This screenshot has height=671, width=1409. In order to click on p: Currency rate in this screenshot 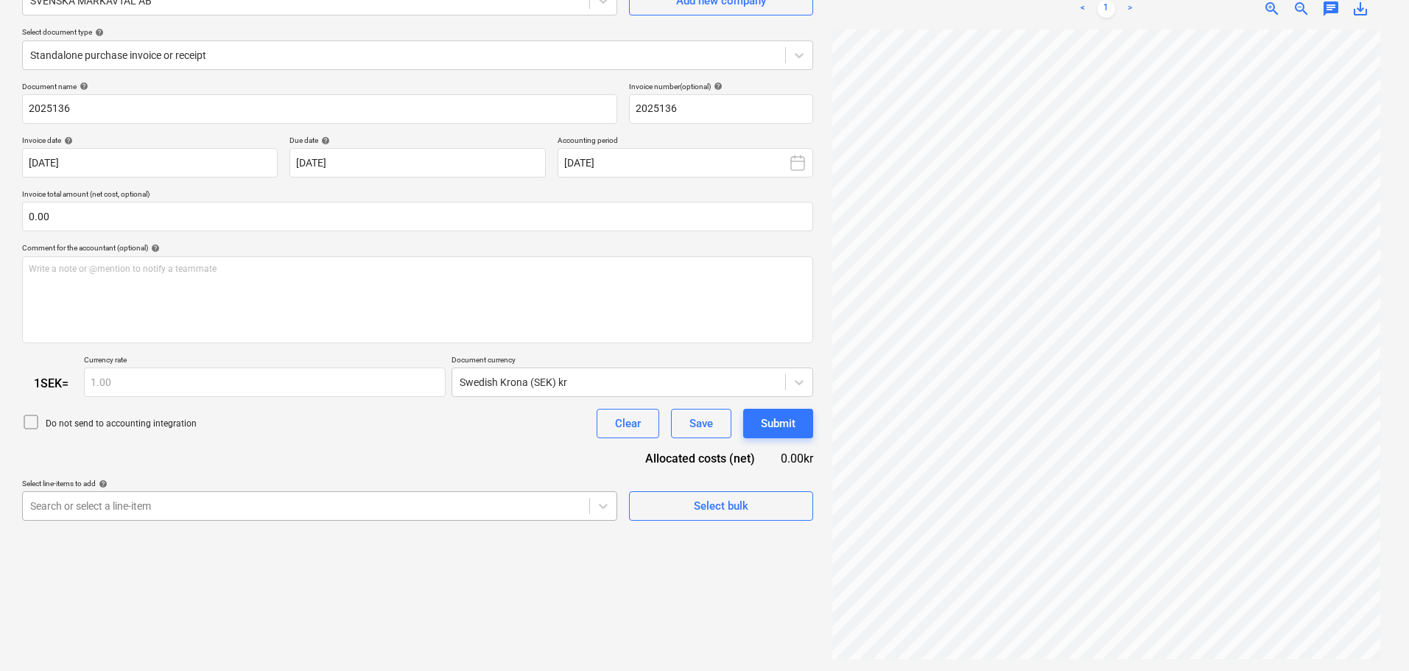, I will do `click(264, 361)`.